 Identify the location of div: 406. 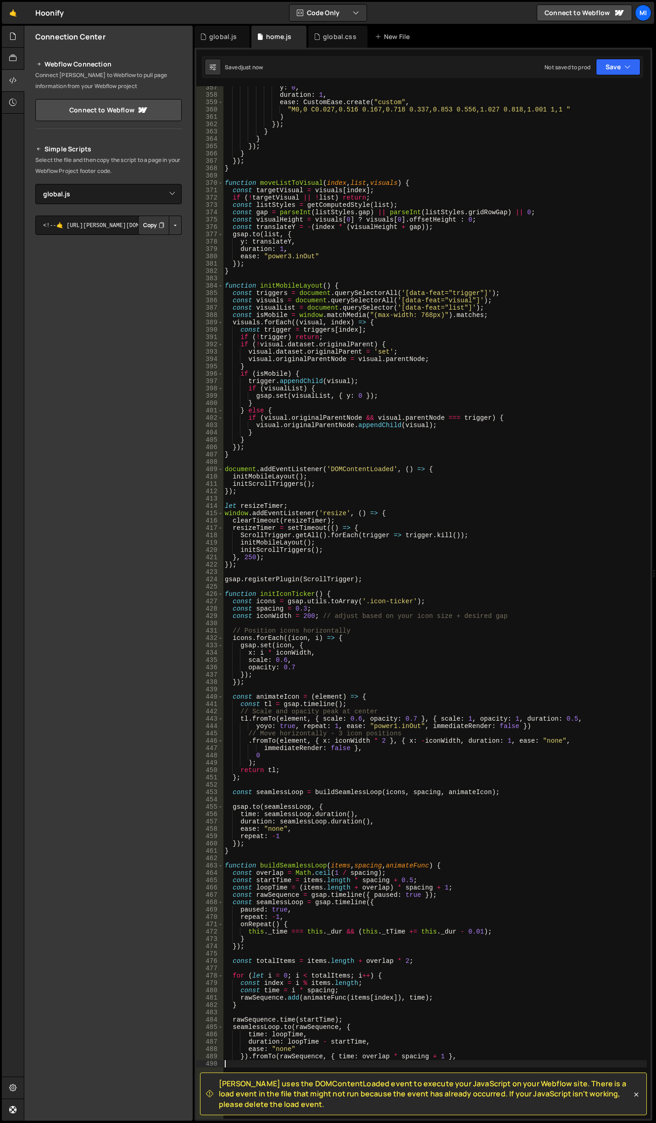
(210, 447).